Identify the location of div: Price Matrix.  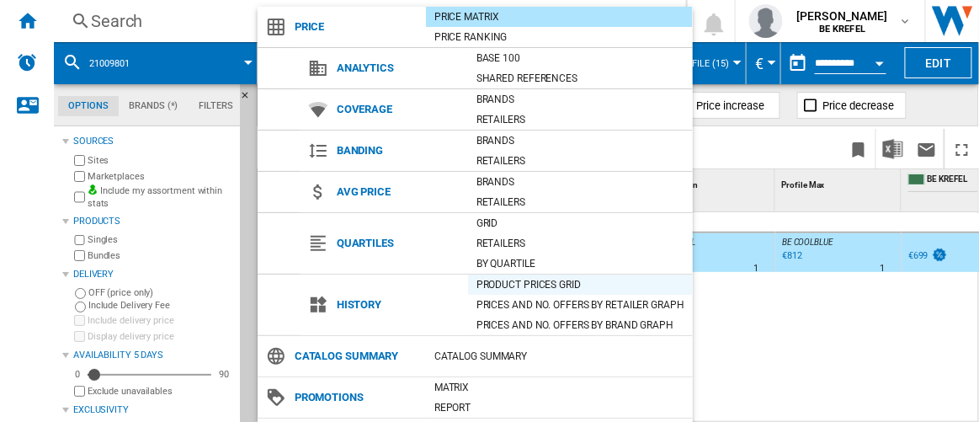
(559, 17).